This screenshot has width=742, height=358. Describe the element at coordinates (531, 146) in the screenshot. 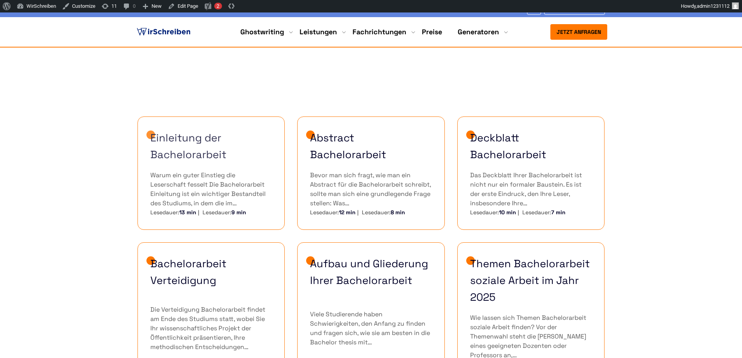

I see `a: Deckblatt Bachelorarbeit` at that location.